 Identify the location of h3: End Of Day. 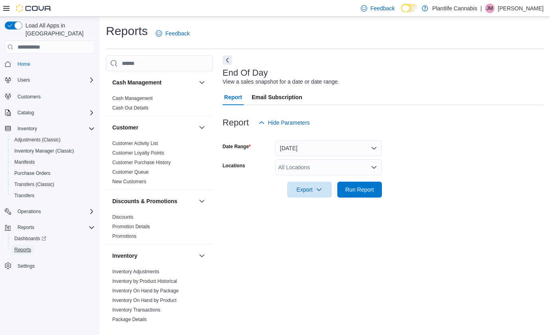
(245, 73).